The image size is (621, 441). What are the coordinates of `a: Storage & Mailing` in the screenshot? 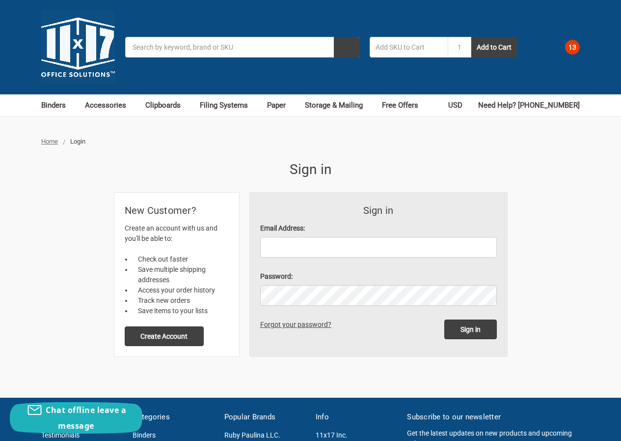 It's located at (338, 105).